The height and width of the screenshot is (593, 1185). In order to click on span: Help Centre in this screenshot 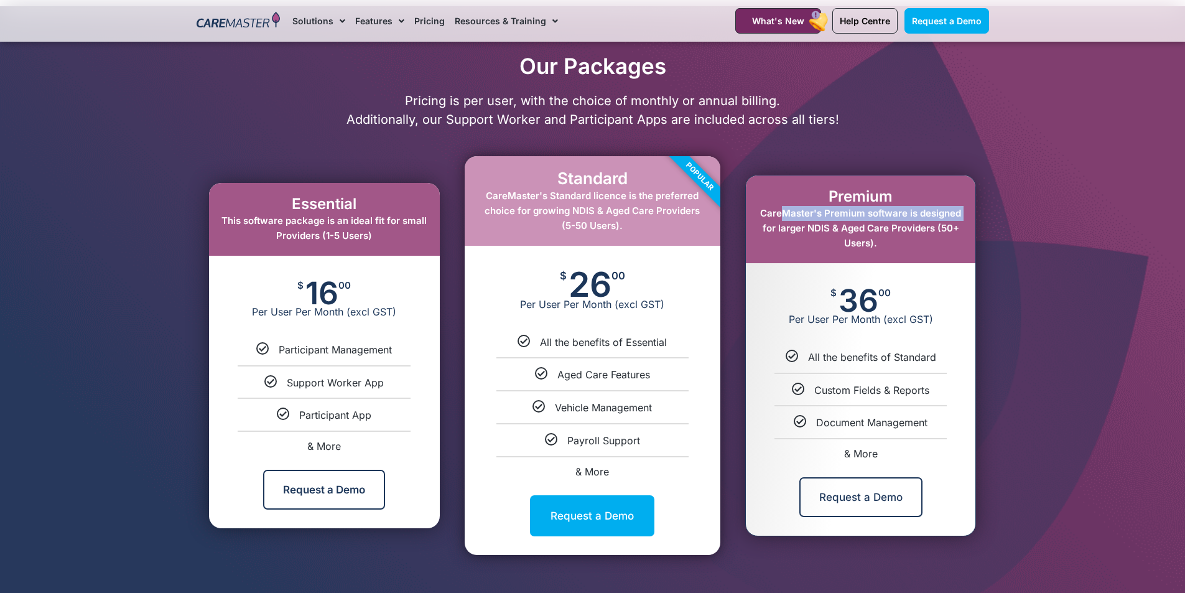, I will do `click(865, 21)`.